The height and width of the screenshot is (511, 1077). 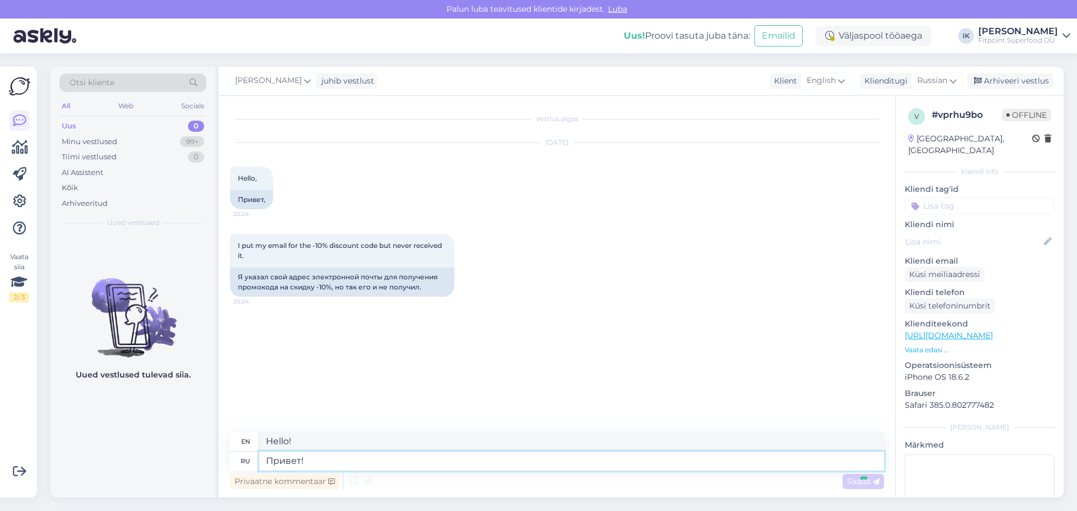 What do you see at coordinates (247, 178) in the screenshot?
I see `span: Hello,` at bounding box center [247, 178].